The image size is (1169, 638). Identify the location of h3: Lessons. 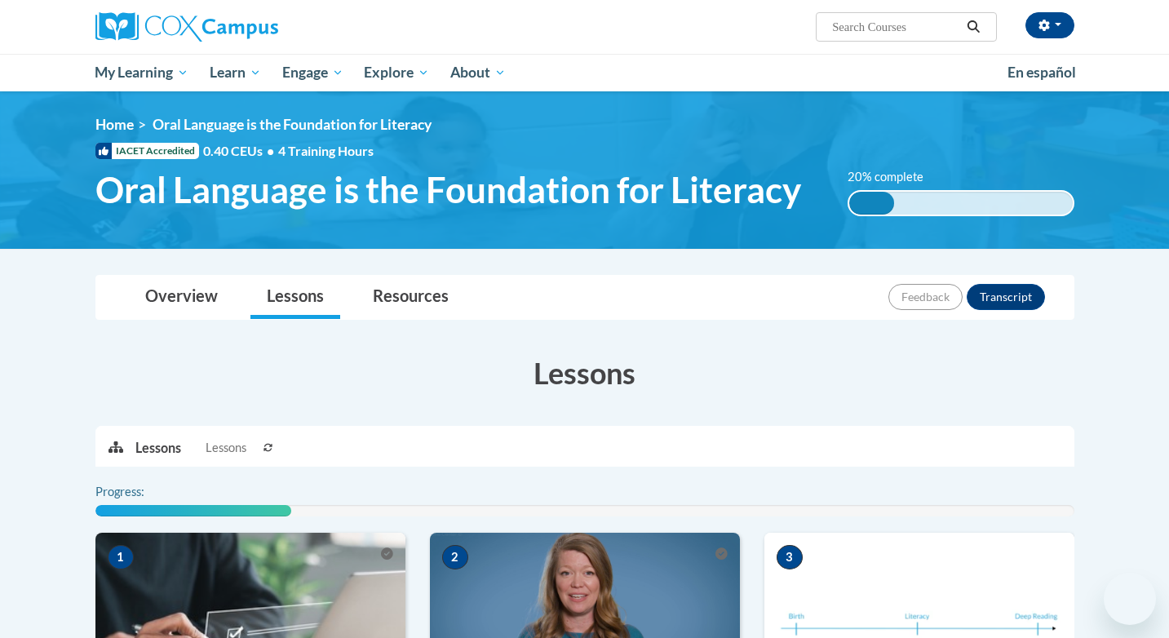
(585, 373).